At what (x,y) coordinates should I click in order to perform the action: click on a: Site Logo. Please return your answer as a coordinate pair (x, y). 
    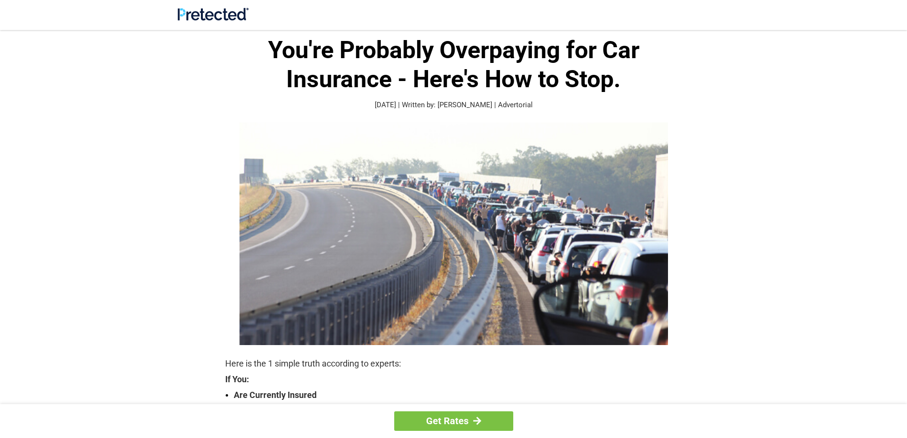
    Looking at the image, I should click on (213, 18).